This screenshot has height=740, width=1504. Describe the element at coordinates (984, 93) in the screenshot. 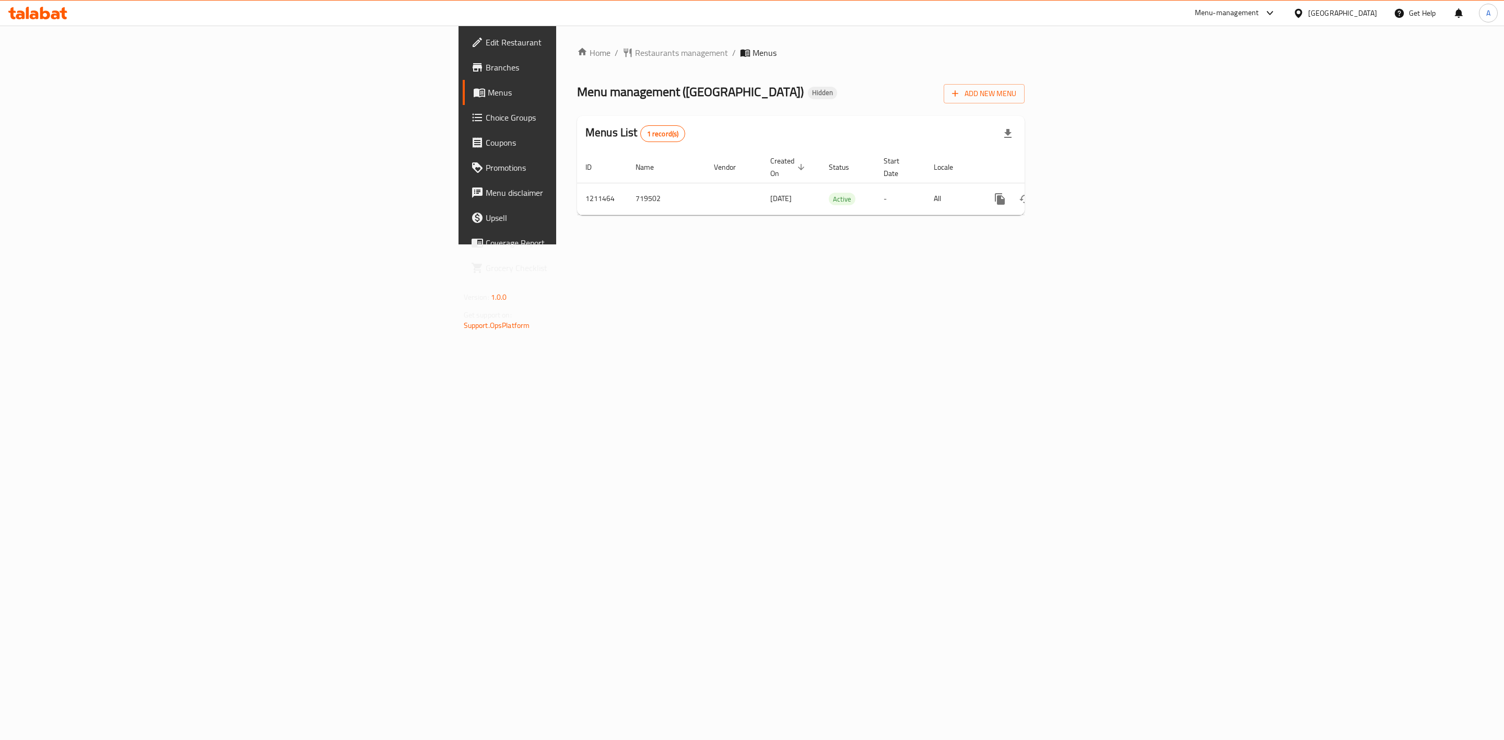

I see `span: Add New Menu` at that location.